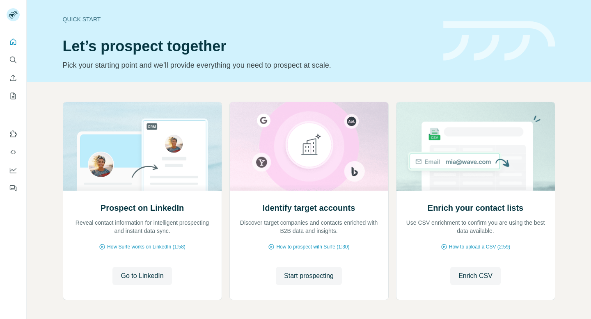 The image size is (591, 319). Describe the element at coordinates (308, 276) in the screenshot. I see `button: Start prospecting` at that location.